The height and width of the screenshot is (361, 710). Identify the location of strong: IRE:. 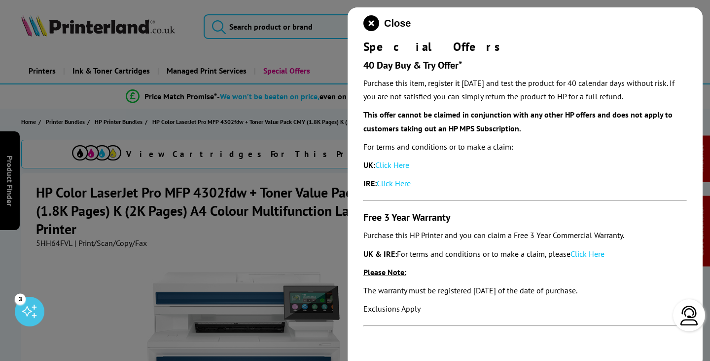
(370, 183).